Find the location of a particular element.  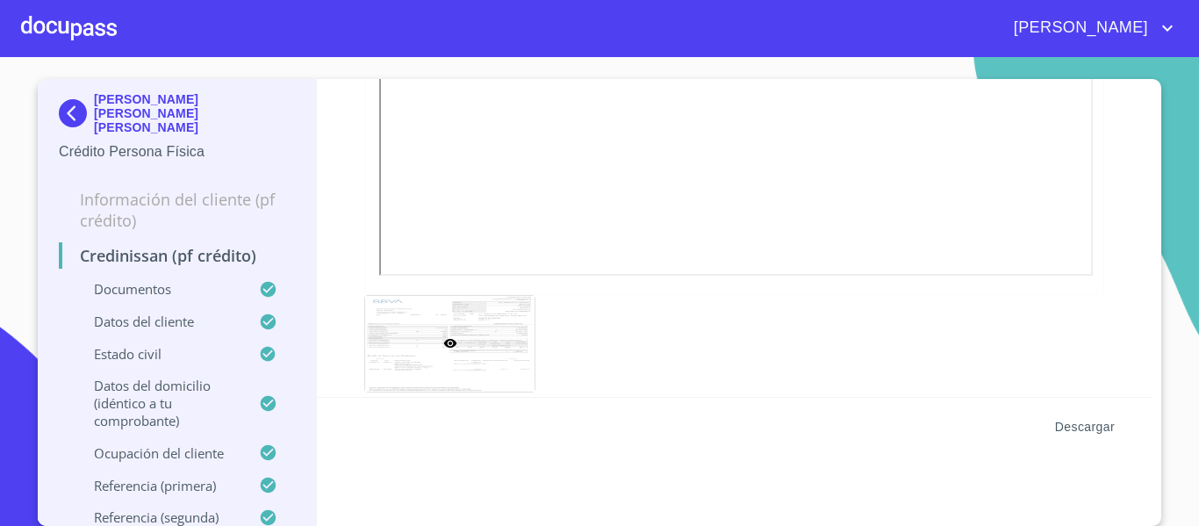

p: Información del cliente (PF crédito) is located at coordinates (176, 210).